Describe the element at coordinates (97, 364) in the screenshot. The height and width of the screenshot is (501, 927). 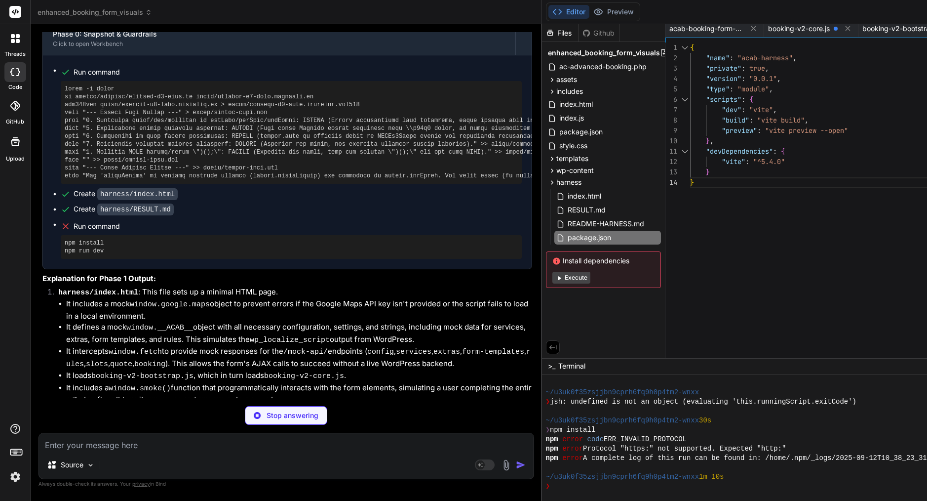
I see `code: slots` at that location.